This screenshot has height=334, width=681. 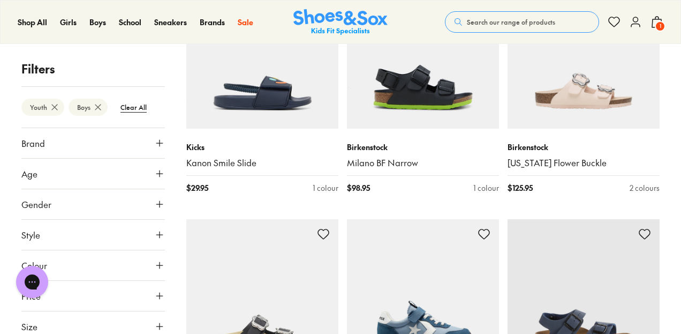 I want to click on span: Colour, so click(x=34, y=265).